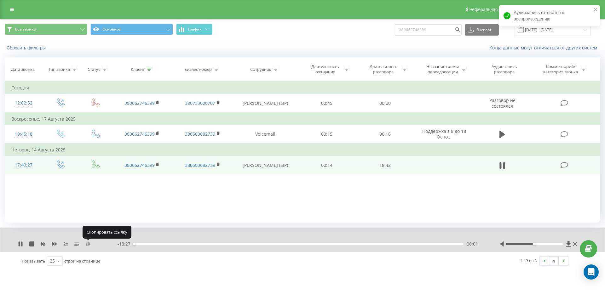  What do you see at coordinates (444, 134) in the screenshot?
I see `span: Поддержка з 8 до 18 Осно...` at bounding box center [444, 134].